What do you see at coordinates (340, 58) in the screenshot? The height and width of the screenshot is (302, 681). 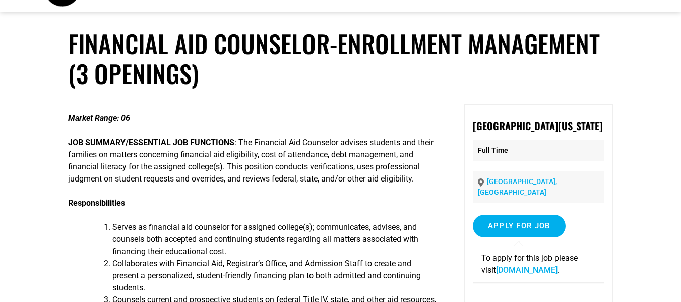 I see `h1: Financial Aid Counselor-Enrollment Management (3 Openings)` at bounding box center [340, 58].